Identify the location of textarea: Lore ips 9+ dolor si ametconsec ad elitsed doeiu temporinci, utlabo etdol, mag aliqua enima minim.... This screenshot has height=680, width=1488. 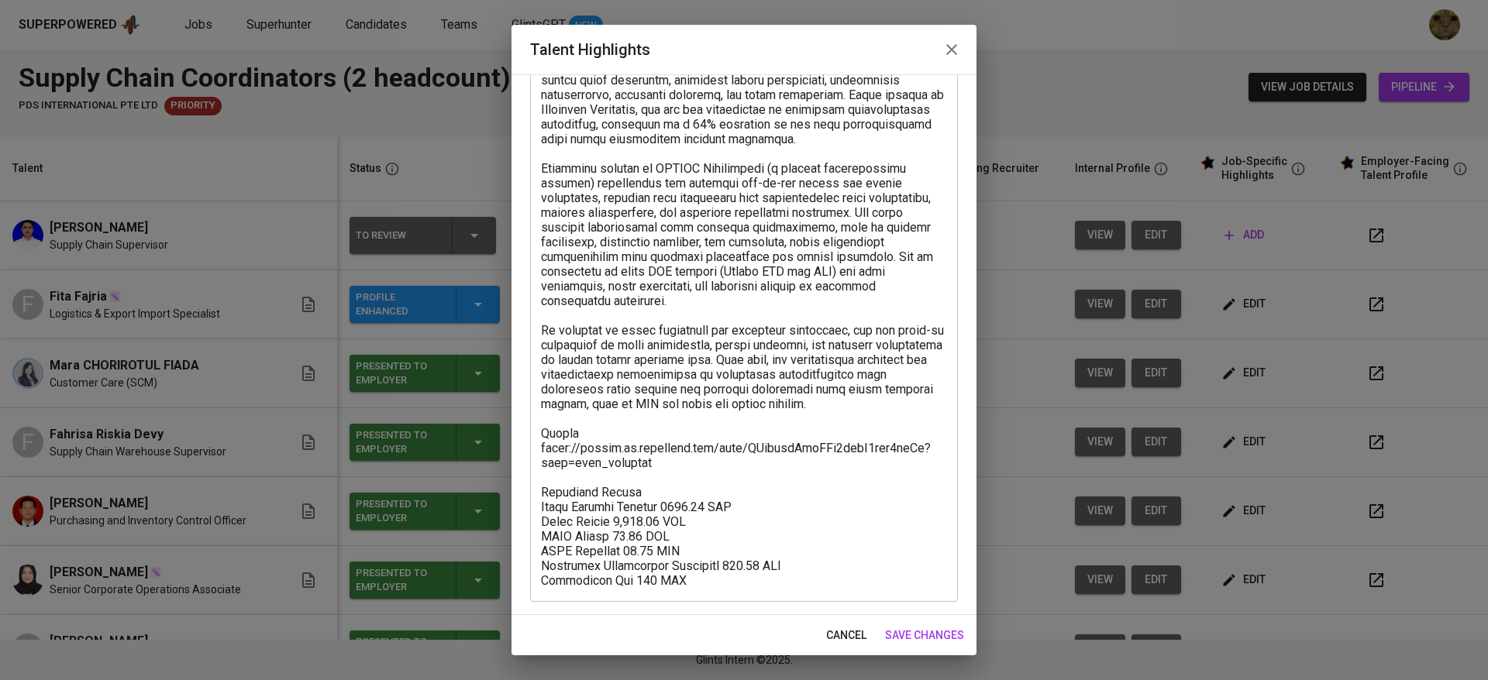
(744, 308).